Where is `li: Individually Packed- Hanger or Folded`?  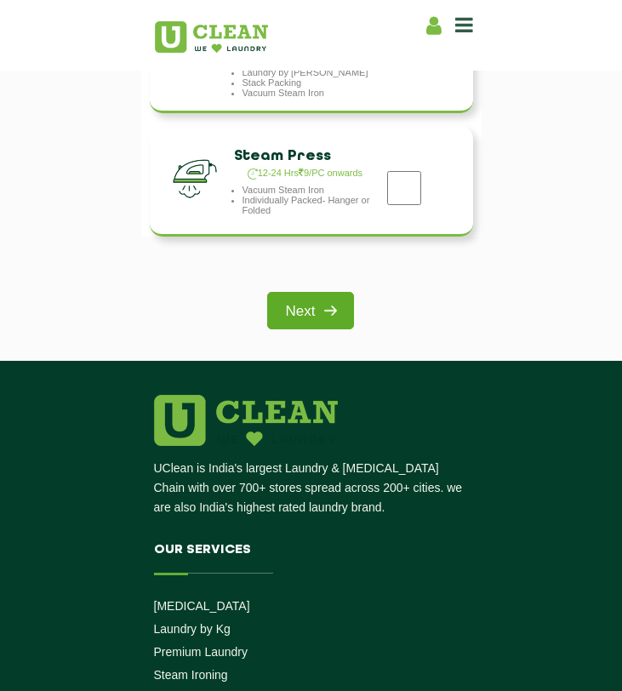
li: Individually Packed- Hanger or Folded is located at coordinates (314, 205).